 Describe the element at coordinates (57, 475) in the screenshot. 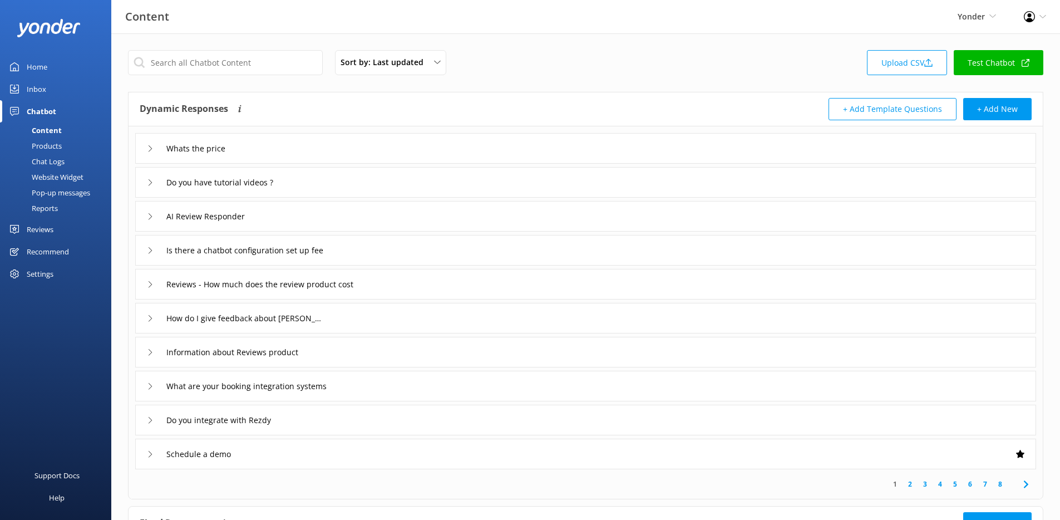

I see `div: Support Docs` at that location.